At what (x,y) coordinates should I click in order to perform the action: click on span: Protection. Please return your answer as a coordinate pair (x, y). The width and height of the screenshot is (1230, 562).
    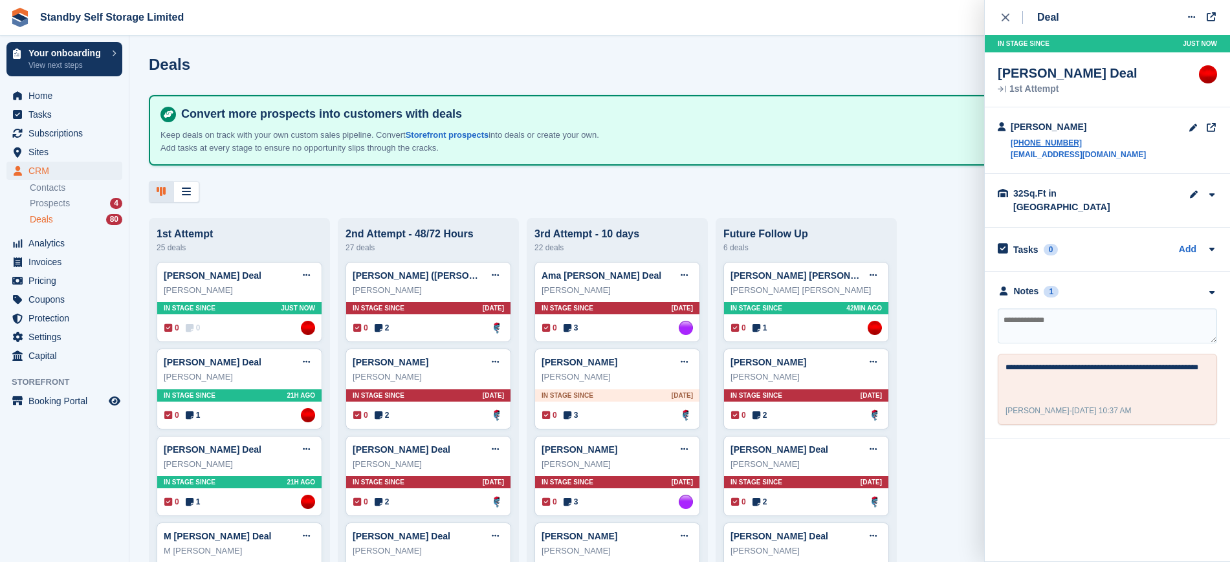
    Looking at the image, I should click on (67, 318).